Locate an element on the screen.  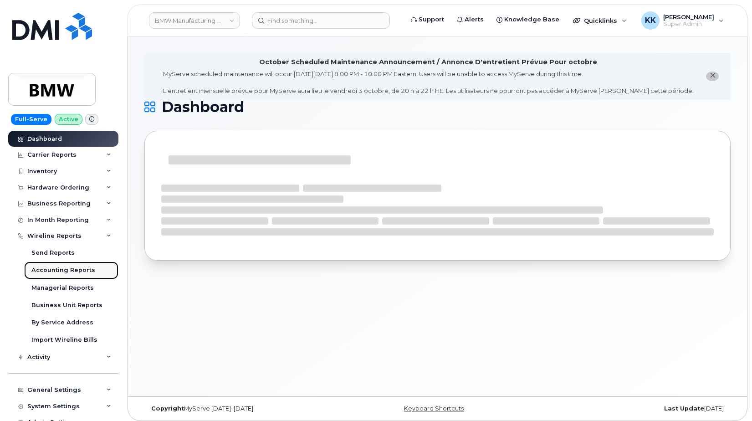
button: close notification is located at coordinates (713, 76).